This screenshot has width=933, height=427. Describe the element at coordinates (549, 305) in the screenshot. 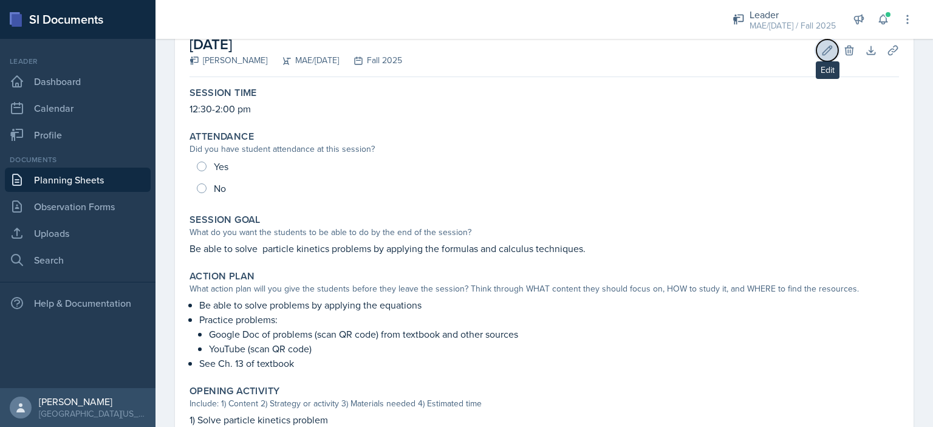

I see `p: Be able to solve problems by applying the equations` at that location.